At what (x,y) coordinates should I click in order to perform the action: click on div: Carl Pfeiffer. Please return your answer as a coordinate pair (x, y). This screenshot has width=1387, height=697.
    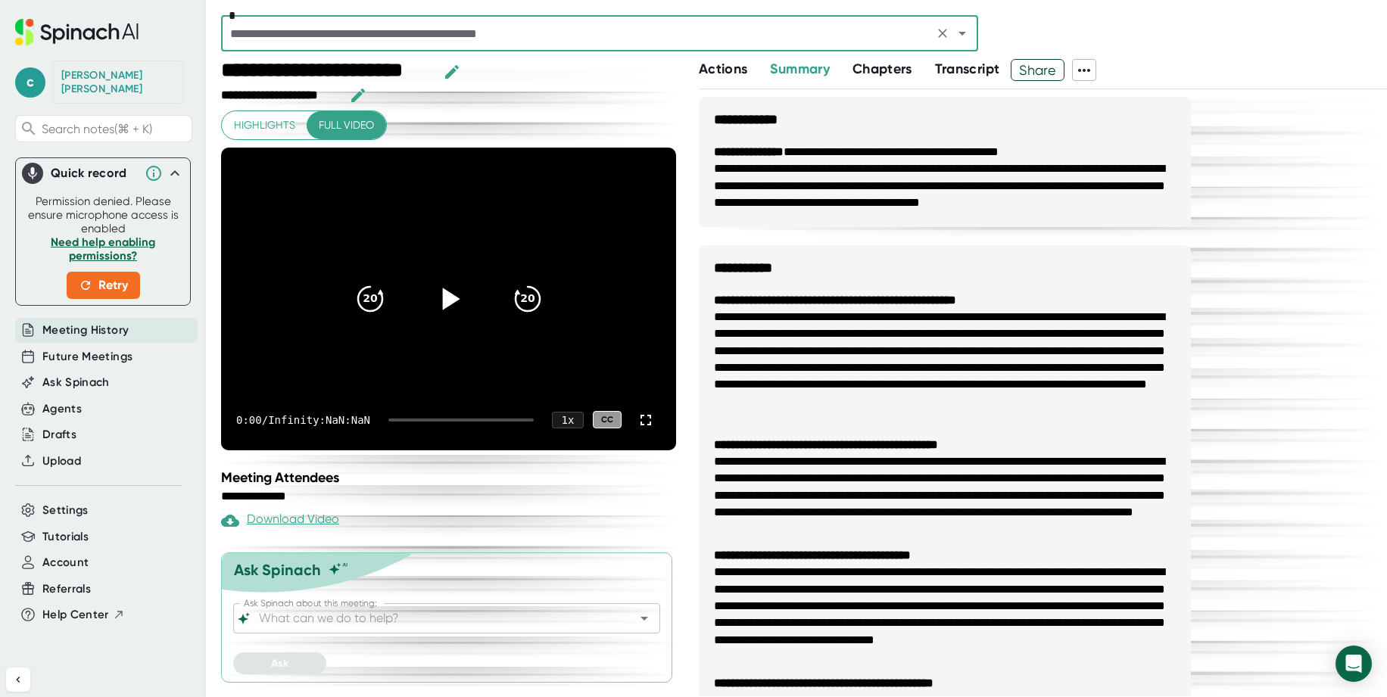
    Looking at the image, I should click on (118, 82).